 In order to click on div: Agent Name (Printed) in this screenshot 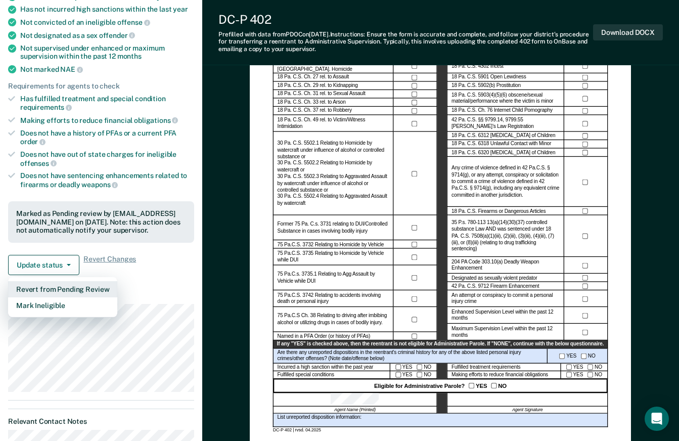, I will do `click(355, 410)`.